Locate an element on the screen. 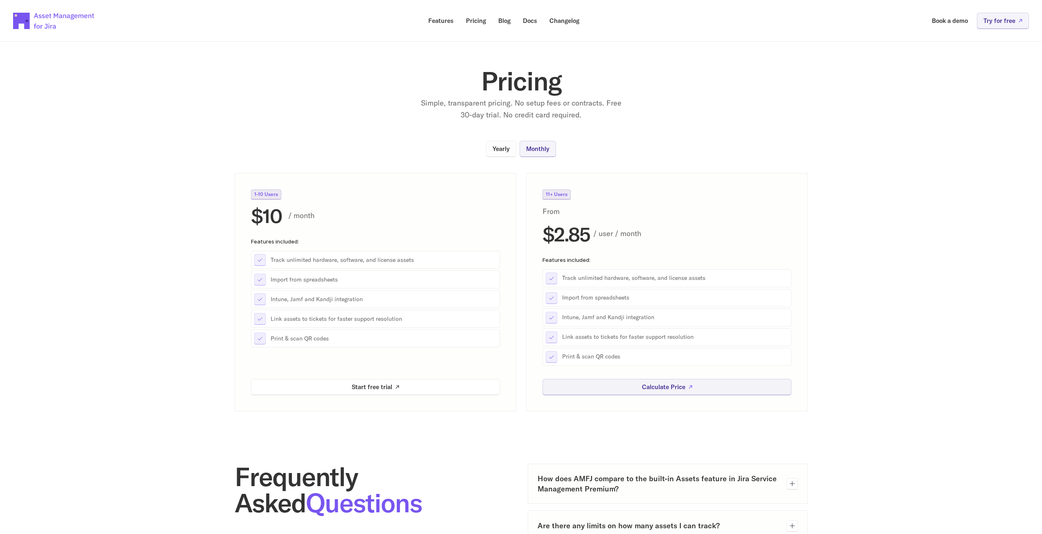  a: Docs is located at coordinates (530, 20).